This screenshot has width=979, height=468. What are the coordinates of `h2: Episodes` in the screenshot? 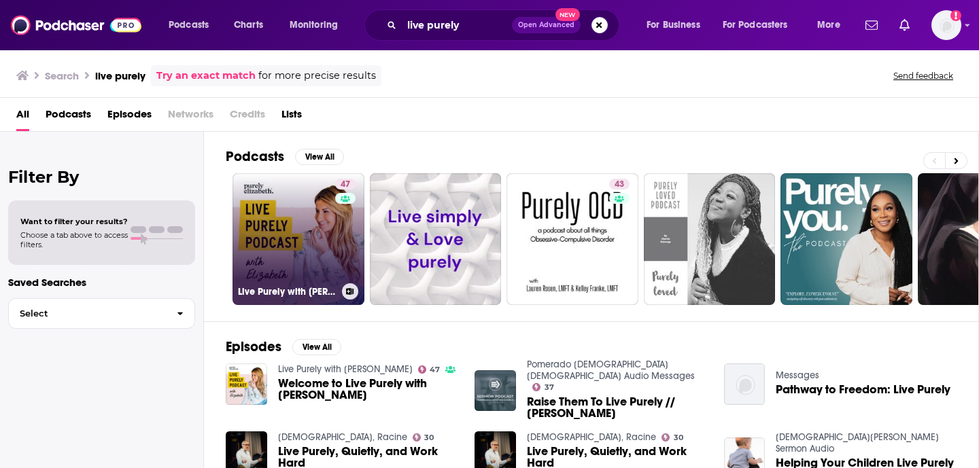 It's located at (254, 347).